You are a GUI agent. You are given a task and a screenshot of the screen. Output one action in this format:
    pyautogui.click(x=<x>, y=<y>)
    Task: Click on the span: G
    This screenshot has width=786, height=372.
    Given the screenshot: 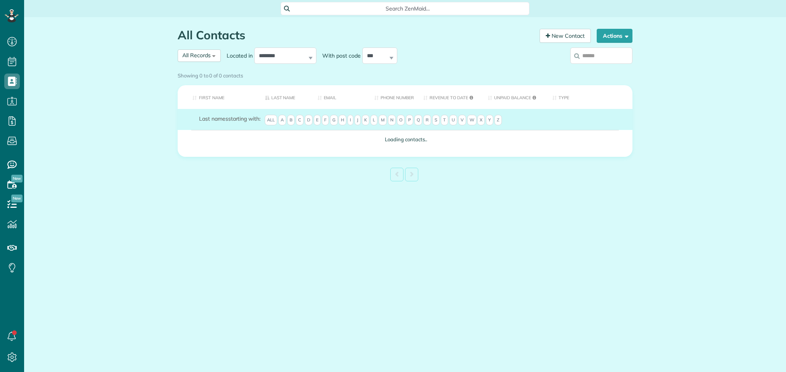 What is the action you would take?
    pyautogui.click(x=334, y=120)
    